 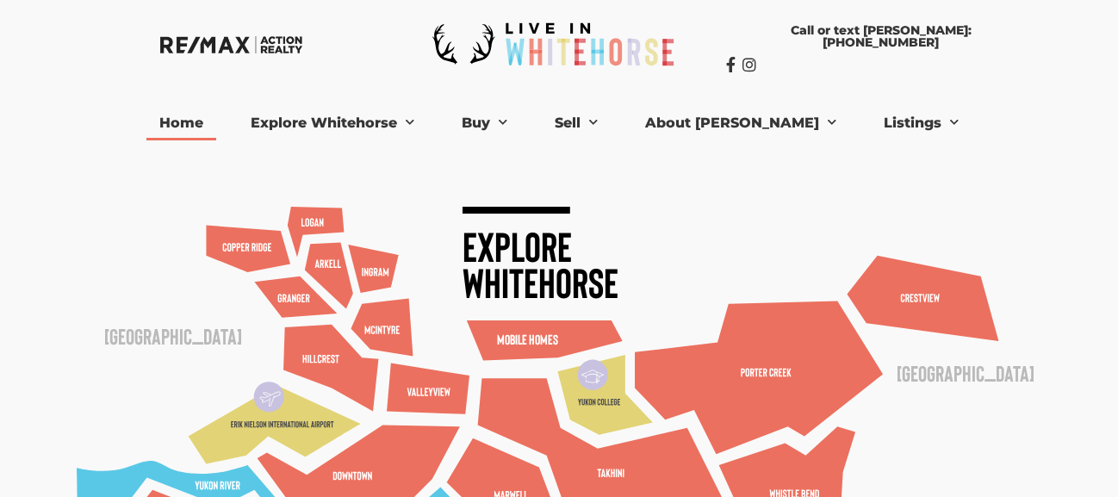 What do you see at coordinates (517, 245) in the screenshot?
I see `text: Explore` at bounding box center [517, 245].